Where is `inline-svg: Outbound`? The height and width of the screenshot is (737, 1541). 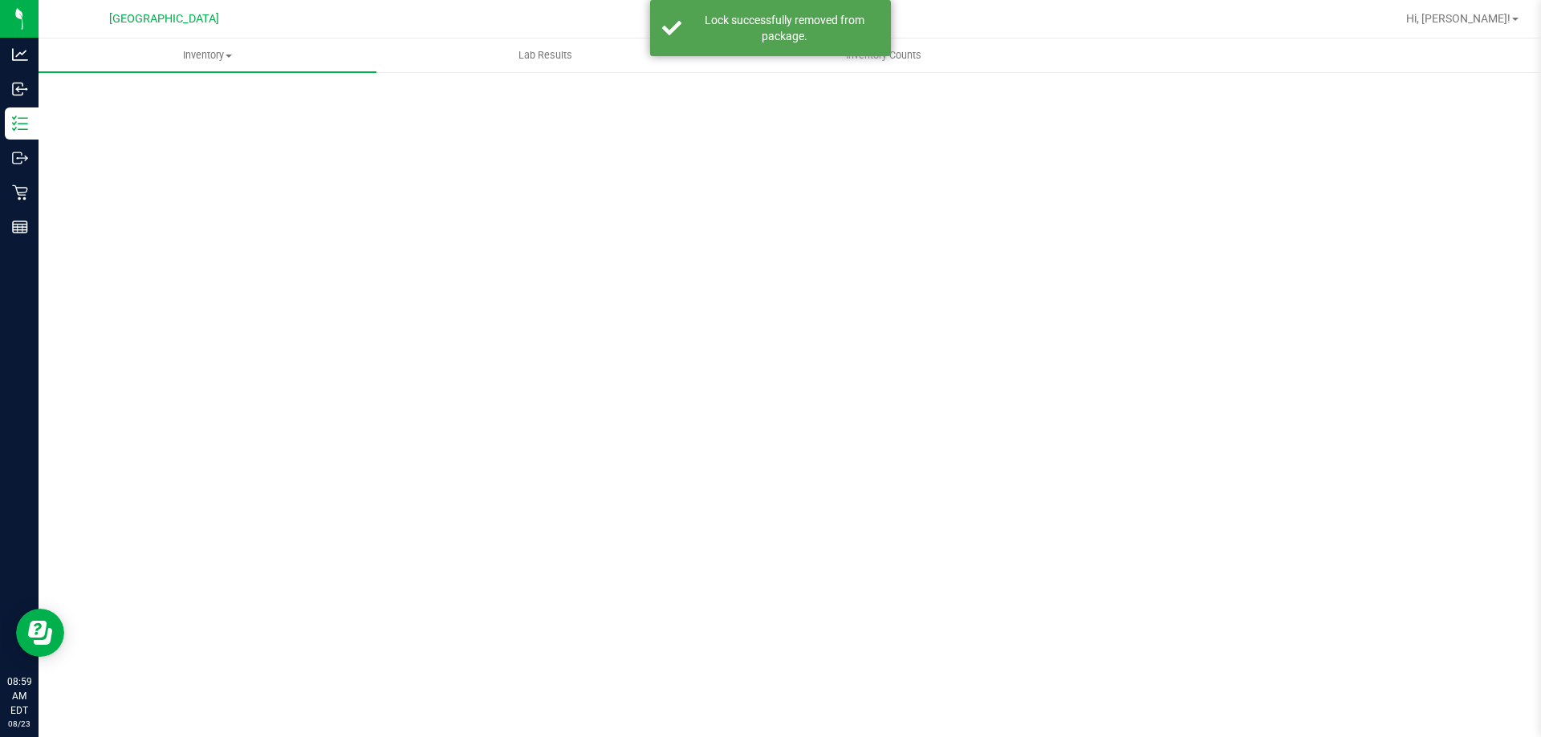
inline-svg: Outbound is located at coordinates (20, 158).